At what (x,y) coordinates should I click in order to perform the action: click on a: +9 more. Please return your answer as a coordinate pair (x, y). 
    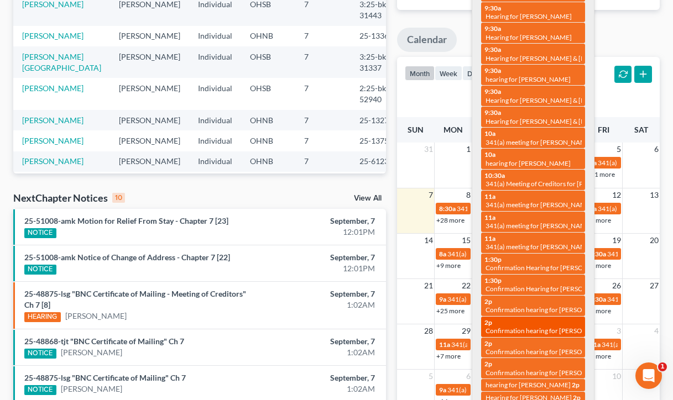
    Looking at the image, I should click on (448, 265).